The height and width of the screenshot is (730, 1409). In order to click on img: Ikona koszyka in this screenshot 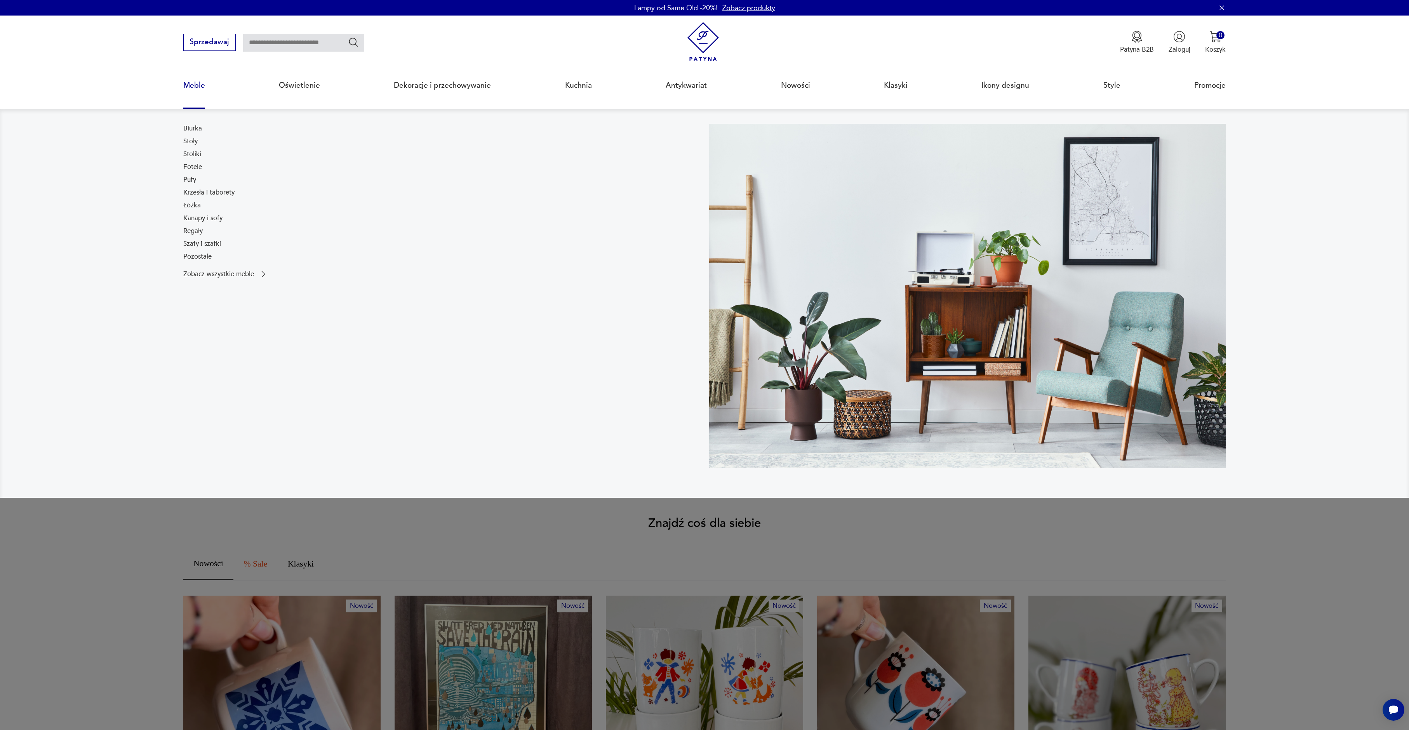, I will do `click(1215, 36)`.